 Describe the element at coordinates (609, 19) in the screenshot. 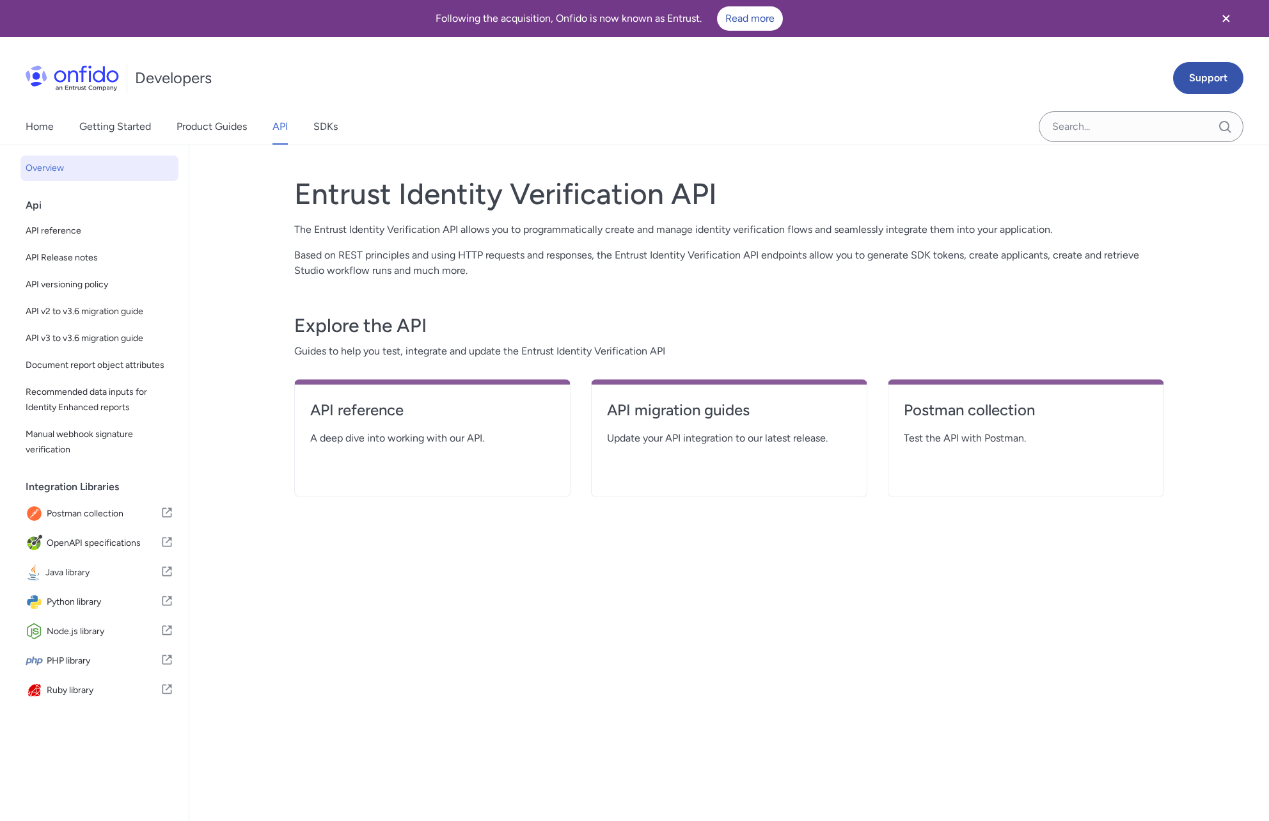

I see `div: Following the acquisition, Onfido is now known as Entrust.` at that location.